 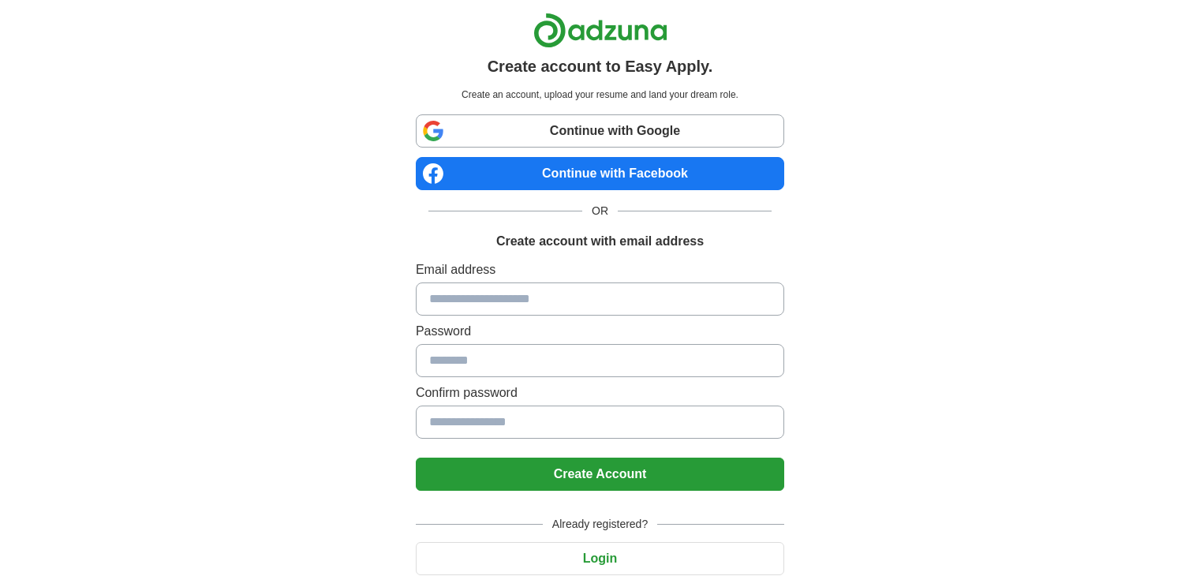 What do you see at coordinates (600, 242) in the screenshot?
I see `h1: Create account with email address` at bounding box center [600, 242].